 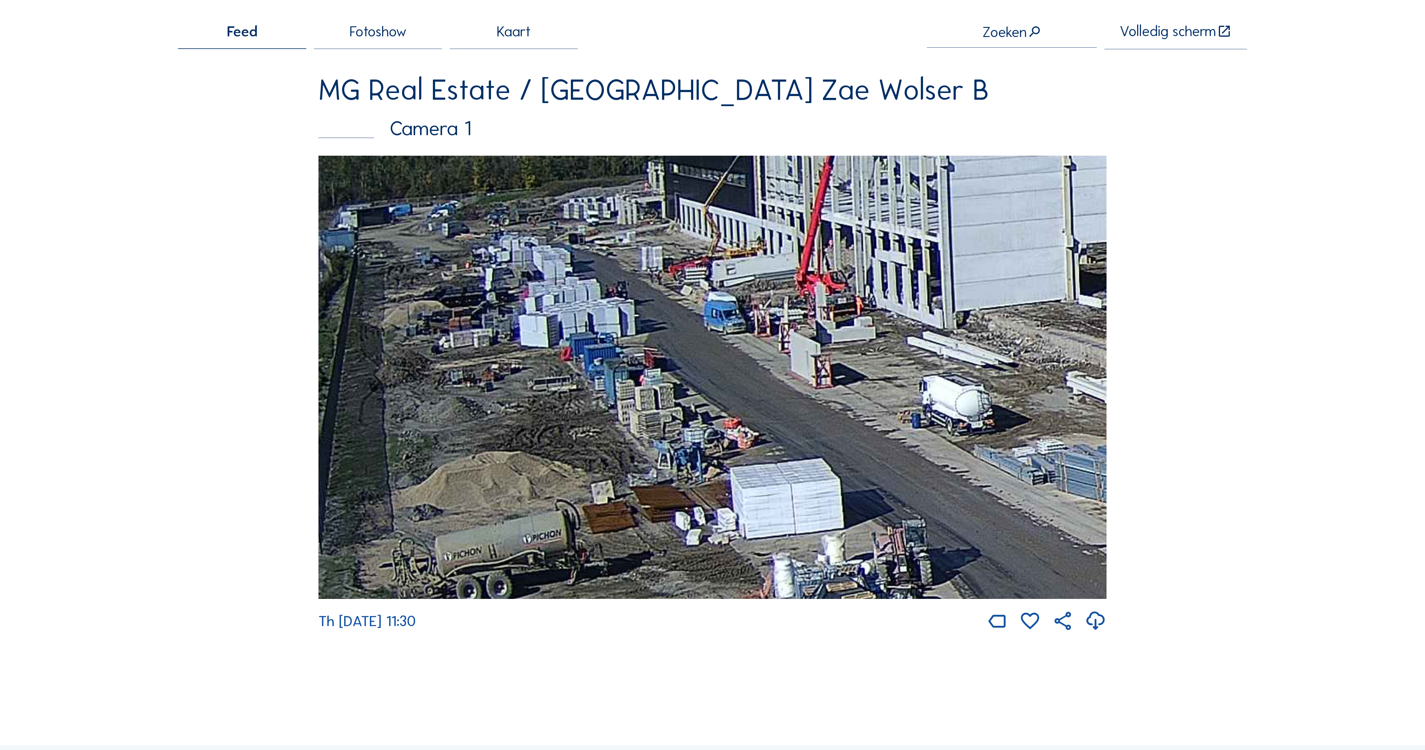 What do you see at coordinates (378, 32) in the screenshot?
I see `span: Fotoshow` at bounding box center [378, 32].